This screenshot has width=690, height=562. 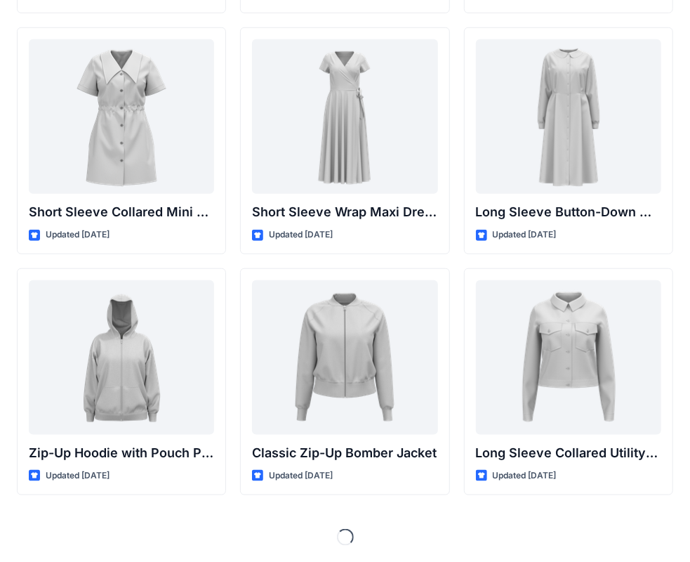 What do you see at coordinates (569, 117) in the screenshot?
I see `a: Long Sleeve Button-Down Midi Dress` at bounding box center [569, 117].